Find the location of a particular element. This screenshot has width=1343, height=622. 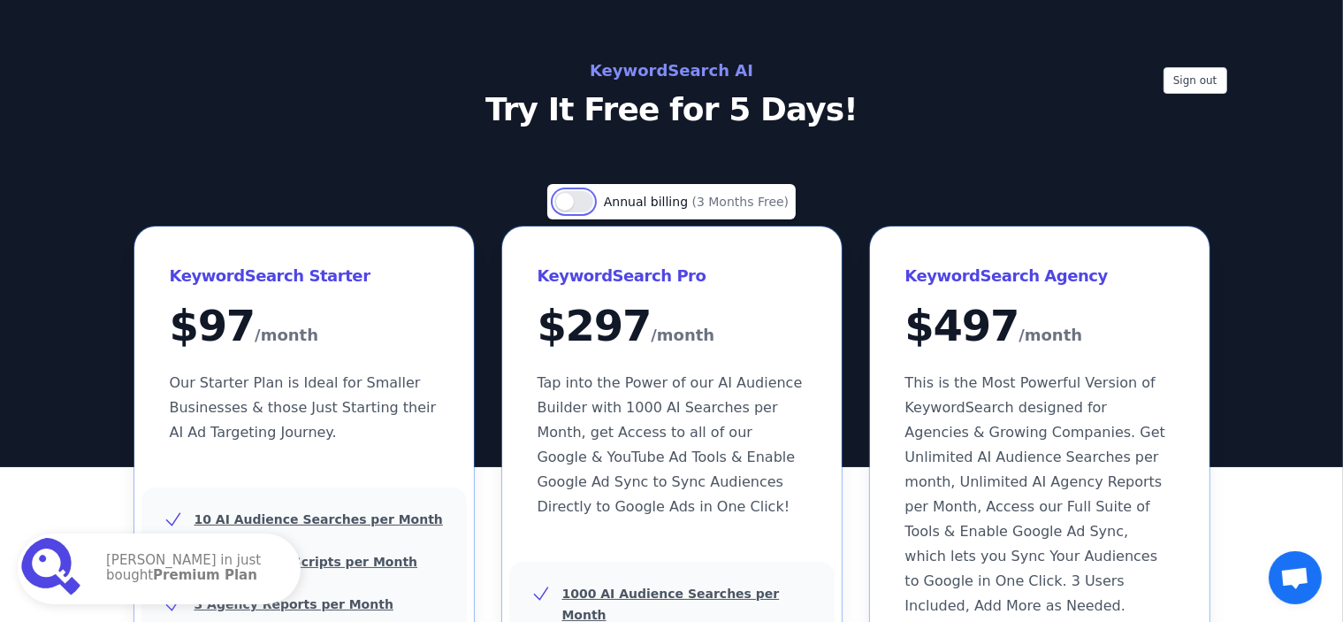

h2: KeywordSearch AI is located at coordinates (672, 71).